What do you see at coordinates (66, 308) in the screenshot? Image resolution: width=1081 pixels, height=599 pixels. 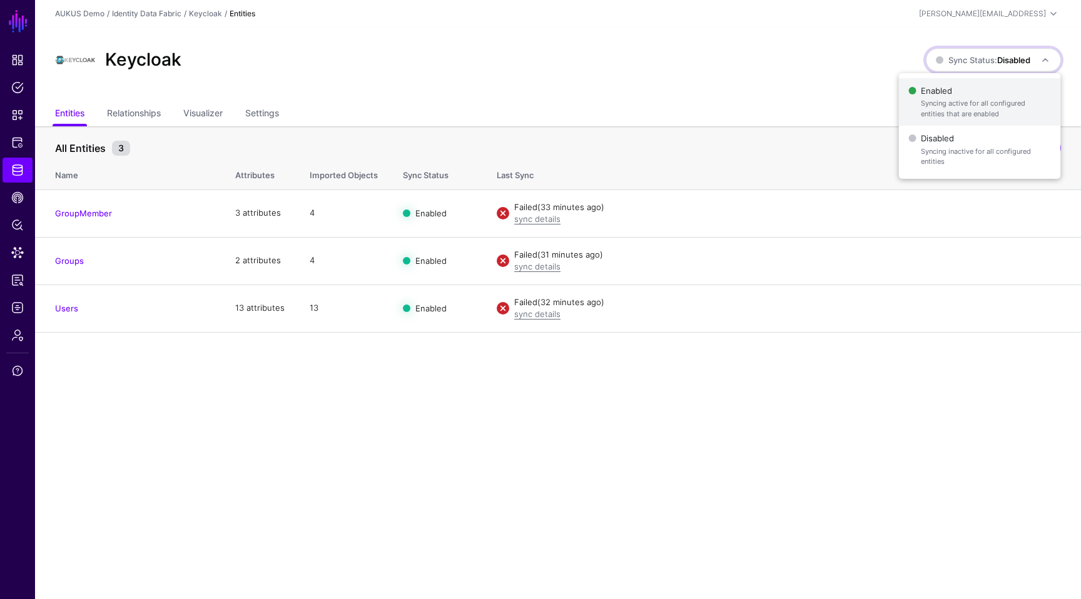 I see `a: Users` at bounding box center [66, 308].